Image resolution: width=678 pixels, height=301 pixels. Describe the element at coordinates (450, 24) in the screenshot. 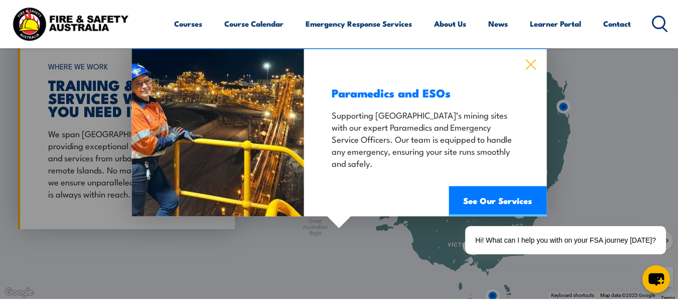

I see `a: About Us` at that location.